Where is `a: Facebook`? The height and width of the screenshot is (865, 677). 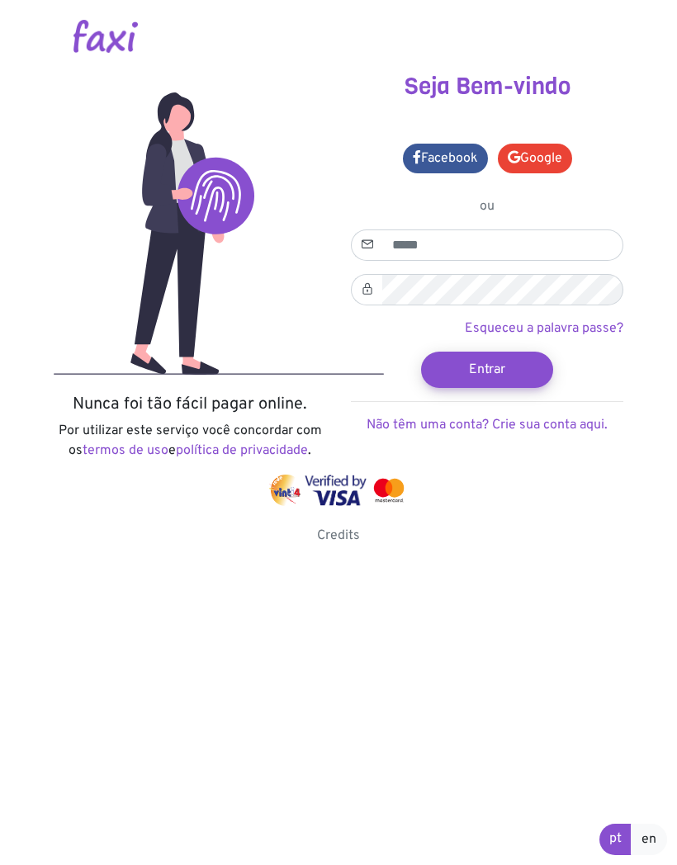
a: Facebook is located at coordinates (445, 158).